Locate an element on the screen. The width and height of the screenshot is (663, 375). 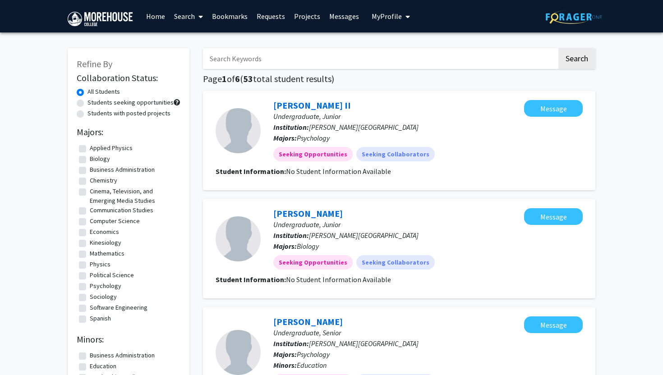
input: Search Keywords is located at coordinates (380, 59).